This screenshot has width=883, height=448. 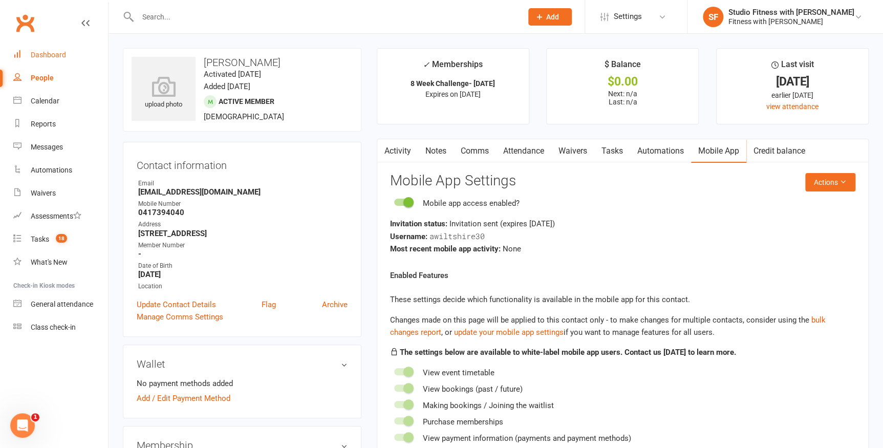 I want to click on div: upload photo, so click(x=163, y=93).